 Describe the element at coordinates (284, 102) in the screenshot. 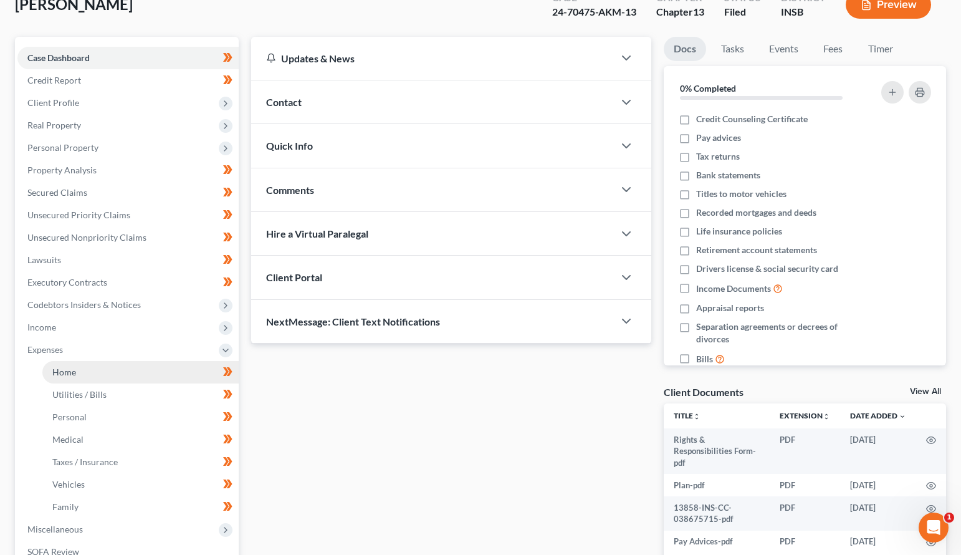

I see `span: Contact` at that location.